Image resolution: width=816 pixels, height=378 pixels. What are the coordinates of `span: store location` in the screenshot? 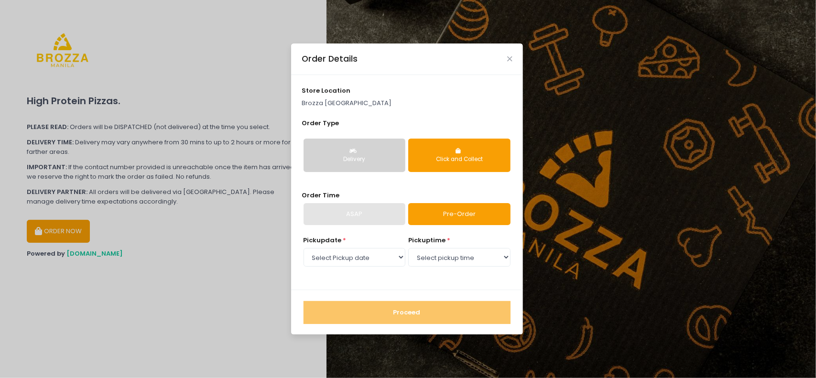 It's located at (326, 90).